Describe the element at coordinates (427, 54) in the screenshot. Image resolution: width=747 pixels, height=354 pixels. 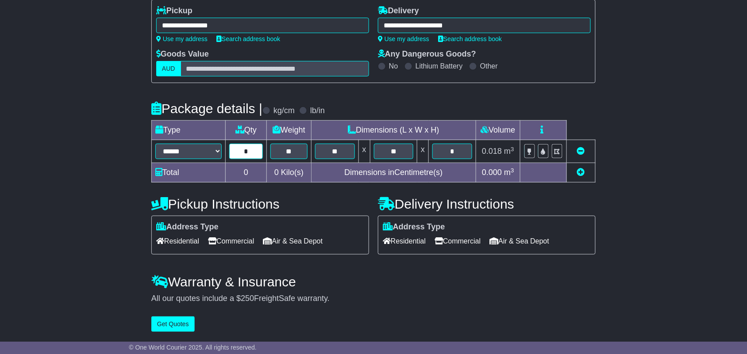
I see `label: Any Dangerous Goods?` at that location.